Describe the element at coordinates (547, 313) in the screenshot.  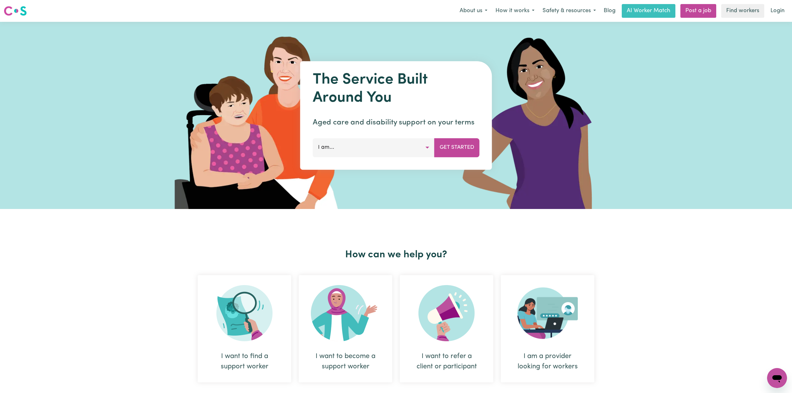
I see `img: Provider` at that location.